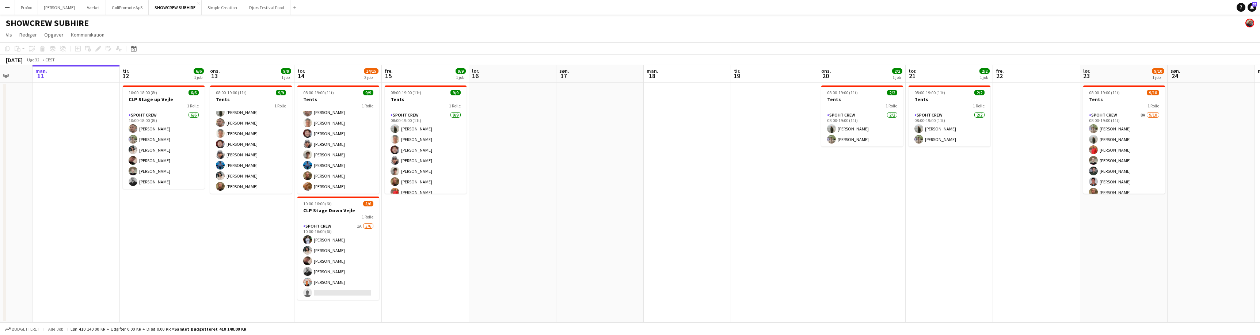 This screenshot has height=335, width=1260. I want to click on button: SHOWCREW SUBHIRE, so click(175, 7).